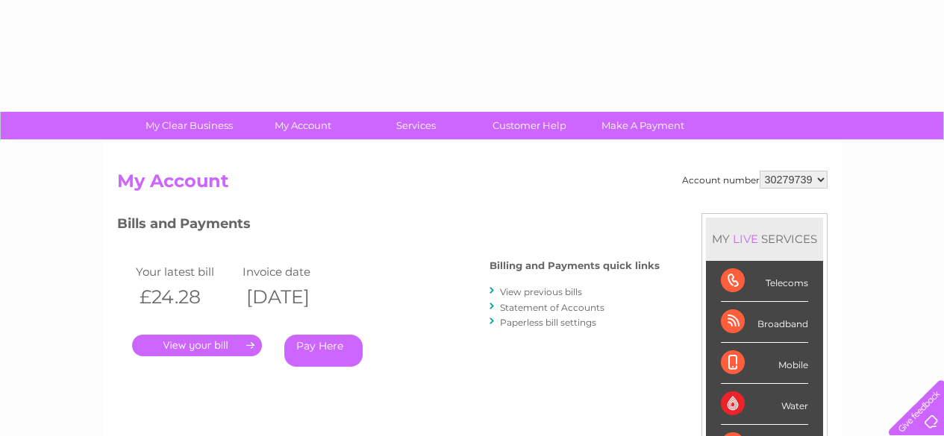 The width and height of the screenshot is (944, 436). Describe the element at coordinates (323, 351) in the screenshot. I see `a: Pay Here` at that location.